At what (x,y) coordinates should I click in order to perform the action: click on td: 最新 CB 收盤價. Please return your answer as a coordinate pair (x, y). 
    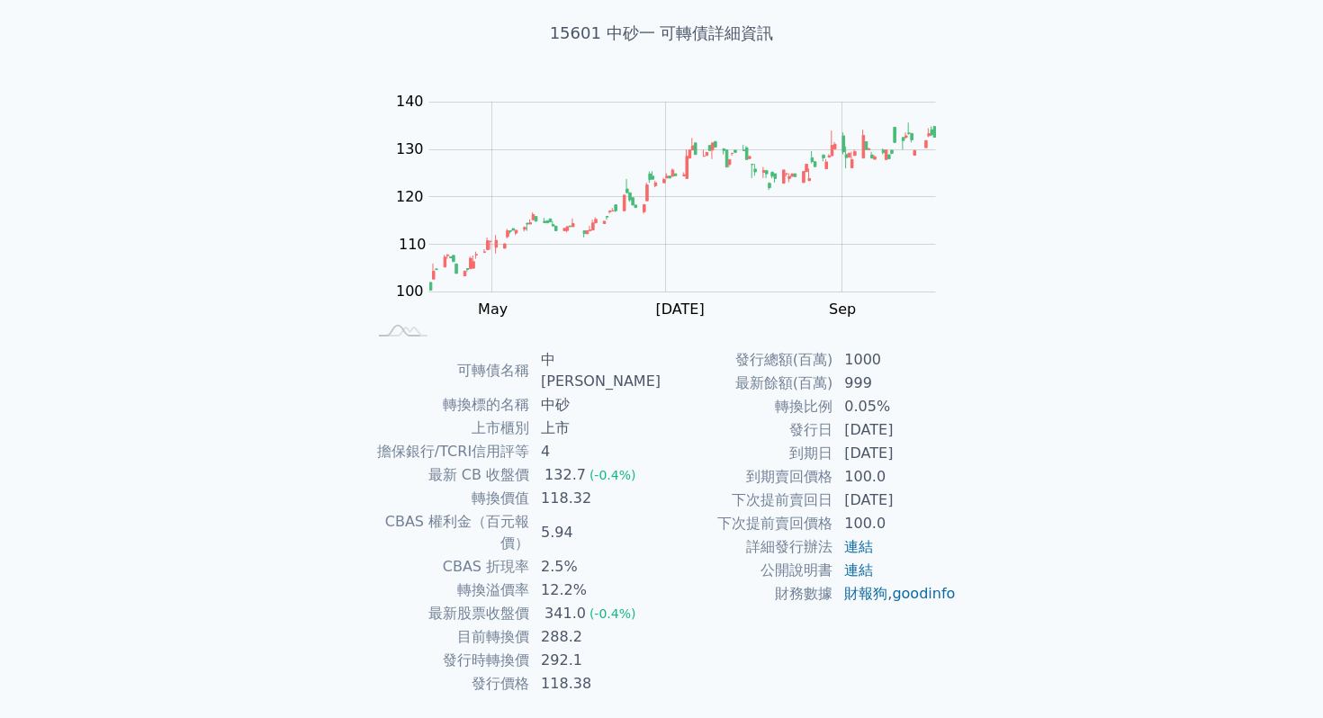
    Looking at the image, I should click on (448, 475).